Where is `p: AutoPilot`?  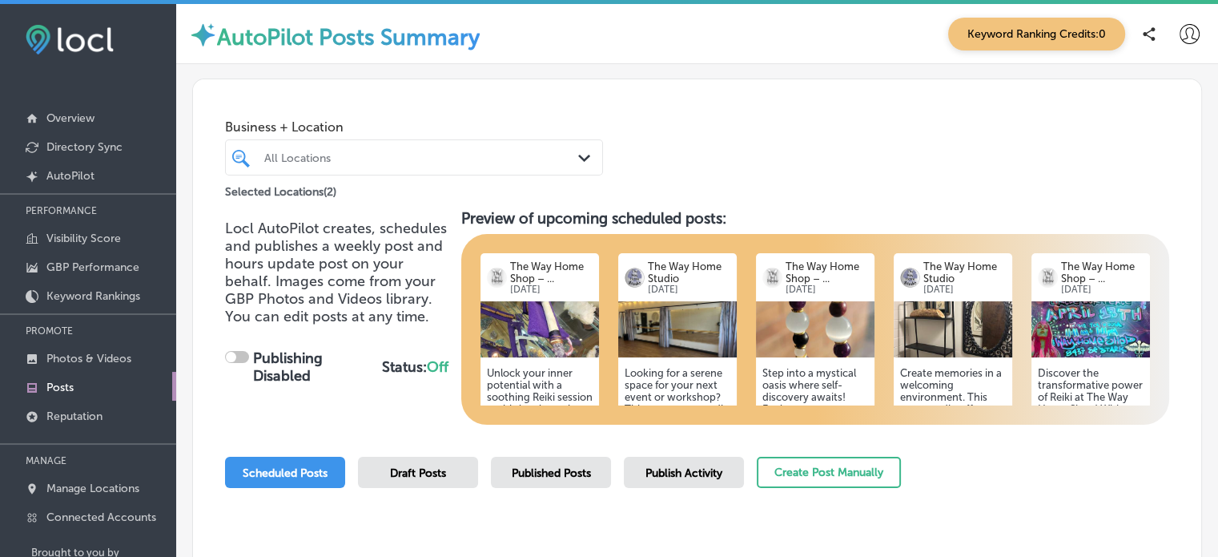
p: AutoPilot is located at coordinates (70, 175).